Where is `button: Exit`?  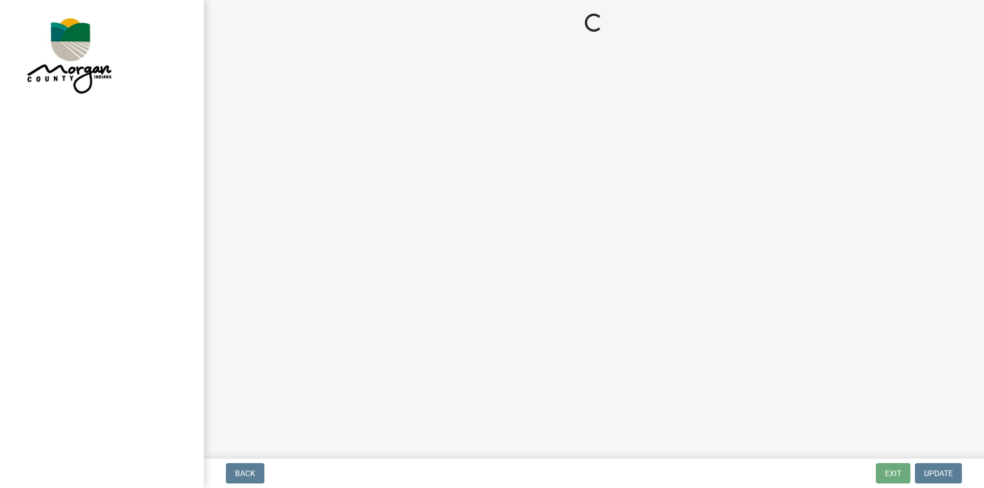
button: Exit is located at coordinates (893, 473).